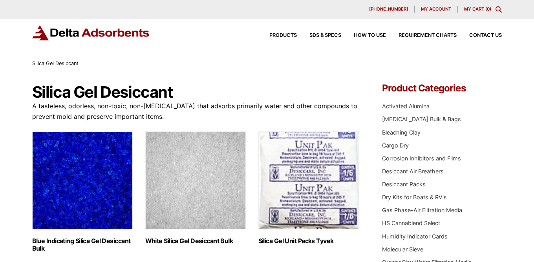 The image size is (534, 262). Describe the element at coordinates (437, 9) in the screenshot. I see `a: My account` at that location.